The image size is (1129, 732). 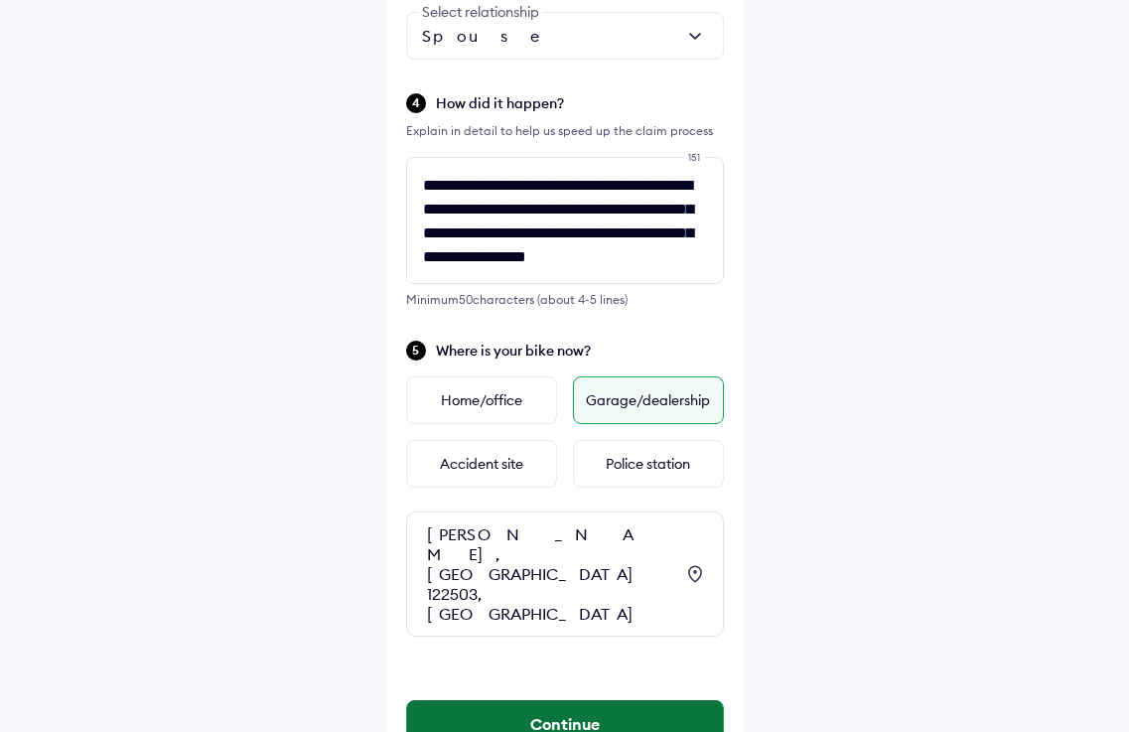 I want to click on div: Accident site, so click(x=481, y=464).